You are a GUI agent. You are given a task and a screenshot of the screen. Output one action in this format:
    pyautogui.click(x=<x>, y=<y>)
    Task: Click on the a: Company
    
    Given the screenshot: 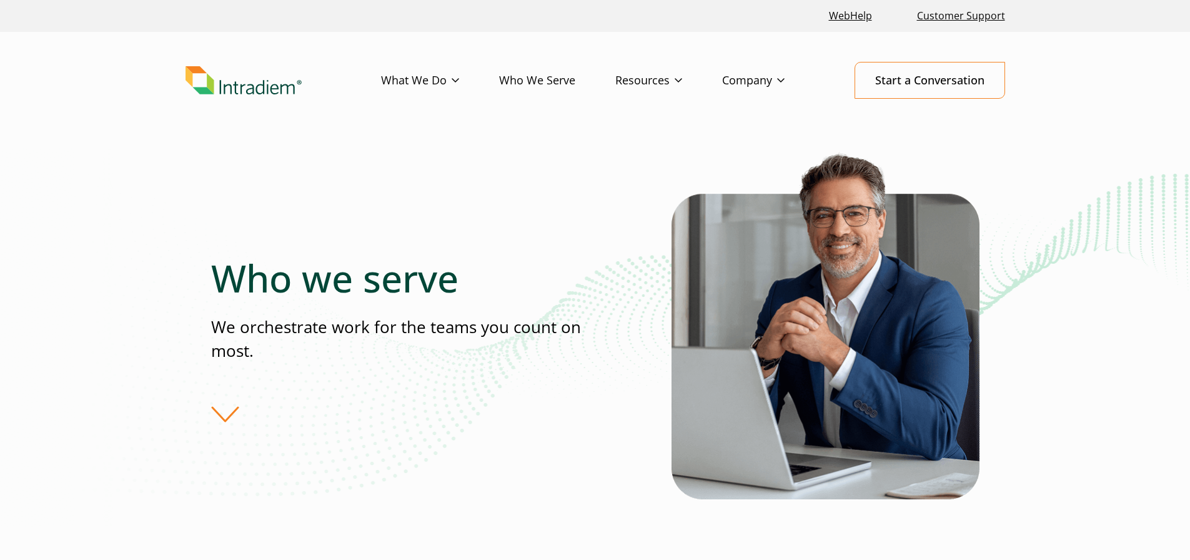 What is the action you would take?
    pyautogui.click(x=773, y=81)
    